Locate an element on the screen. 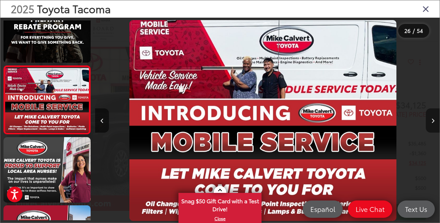  span: Toyota Tacoma is located at coordinates (74, 8).